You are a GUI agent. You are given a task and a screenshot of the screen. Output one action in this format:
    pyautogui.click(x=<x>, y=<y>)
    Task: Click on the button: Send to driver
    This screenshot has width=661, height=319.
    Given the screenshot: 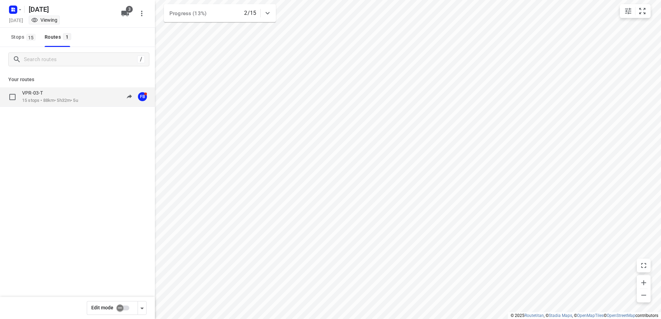 What is the action you would take?
    pyautogui.click(x=129, y=97)
    